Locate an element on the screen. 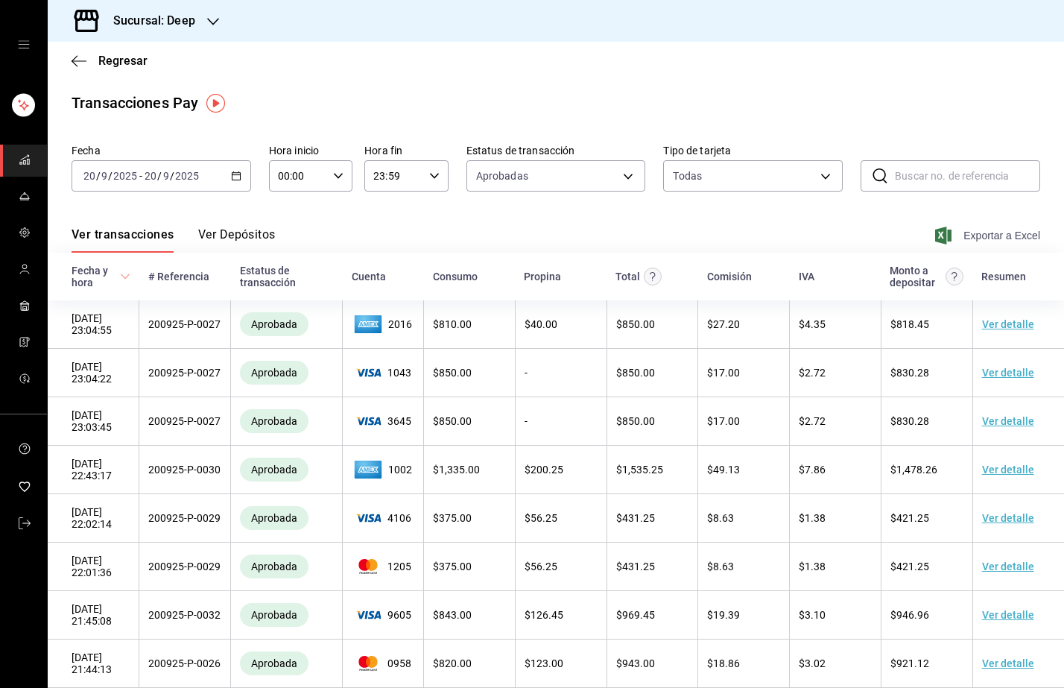  label: Estatus de transacción is located at coordinates (556, 150).